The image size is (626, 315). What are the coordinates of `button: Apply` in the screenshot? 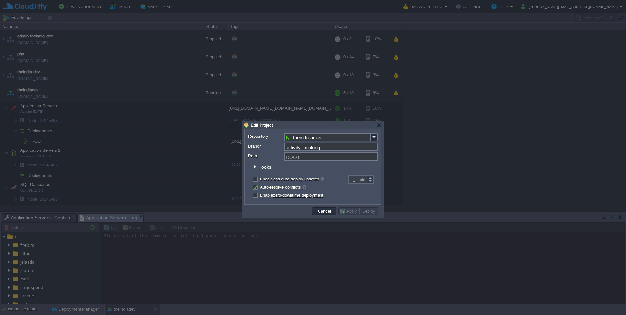 It's located at (349, 211).